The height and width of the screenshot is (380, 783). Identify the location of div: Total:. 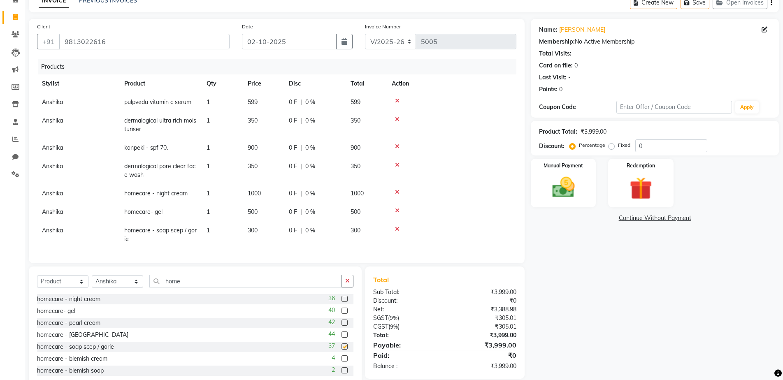
(406, 335).